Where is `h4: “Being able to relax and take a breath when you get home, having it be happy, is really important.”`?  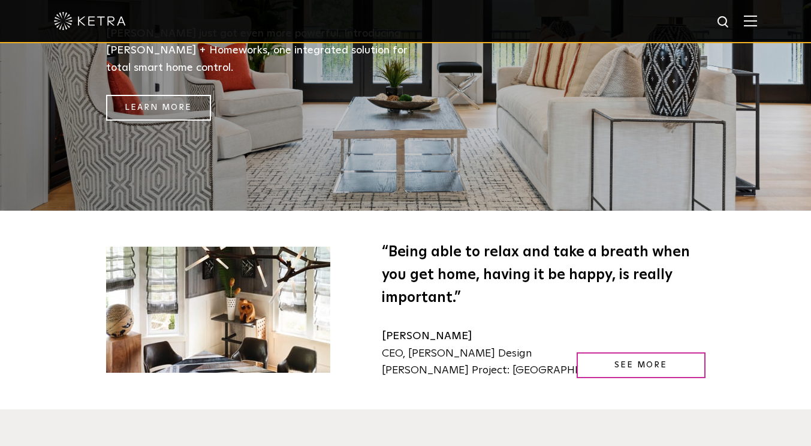 h4: “Being able to relax and take a breath when you get home, having it be happy, is really important.” is located at coordinates (544, 275).